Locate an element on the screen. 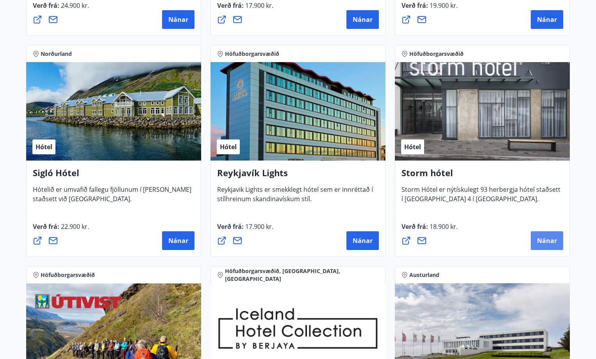  span: Reykjavik Lights er smekklegt hótel sem er innréttað í stílhreinum skandinavískum stíl. is located at coordinates (295, 197).